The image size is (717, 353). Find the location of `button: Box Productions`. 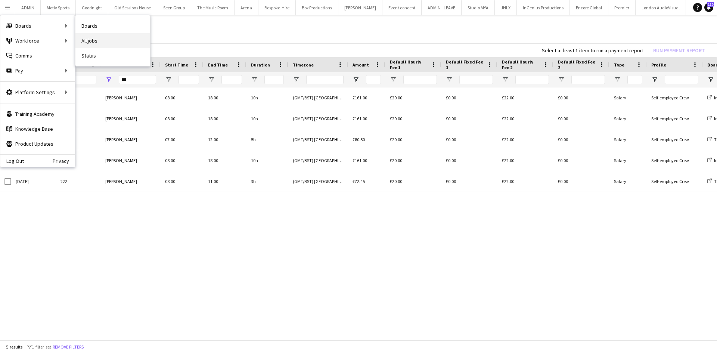

button: Box Productions is located at coordinates (317, 7).